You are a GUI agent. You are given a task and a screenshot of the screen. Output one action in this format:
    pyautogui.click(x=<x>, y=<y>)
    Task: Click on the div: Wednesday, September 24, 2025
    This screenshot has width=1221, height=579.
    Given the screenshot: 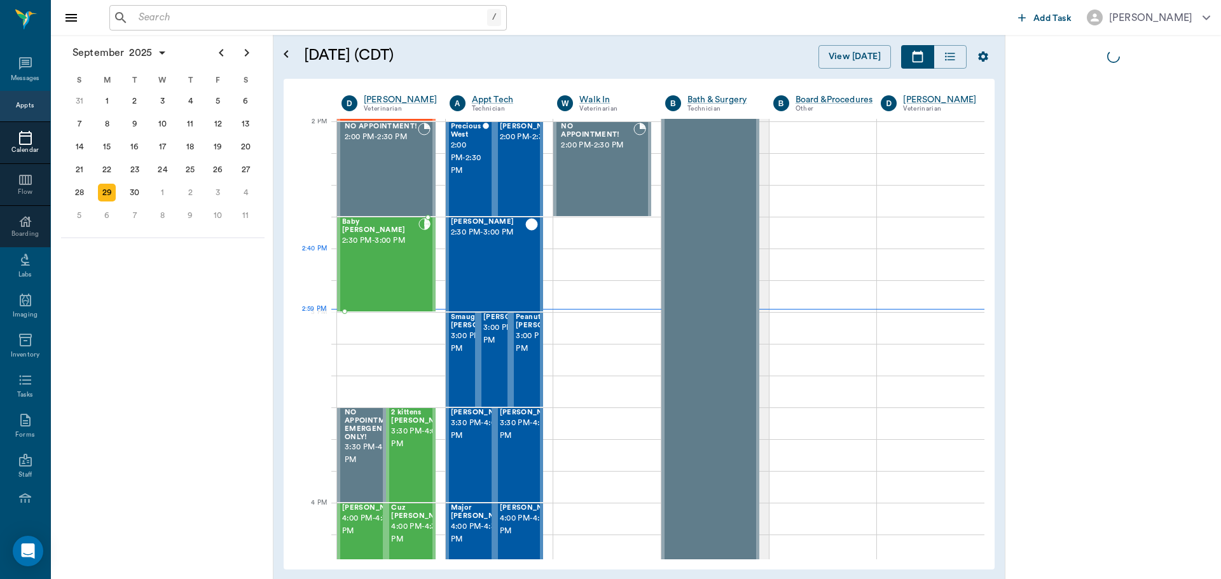 What is the action you would take?
    pyautogui.click(x=163, y=170)
    